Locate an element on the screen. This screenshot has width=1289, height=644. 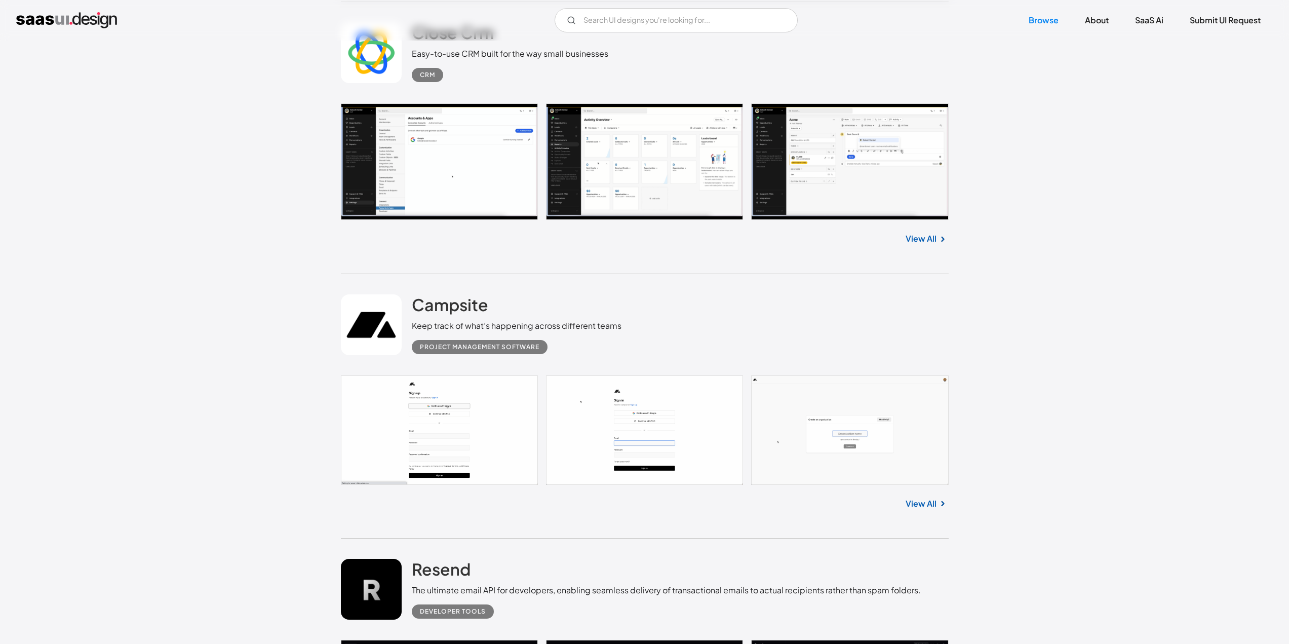
div: Project Management Software is located at coordinates (480, 347).